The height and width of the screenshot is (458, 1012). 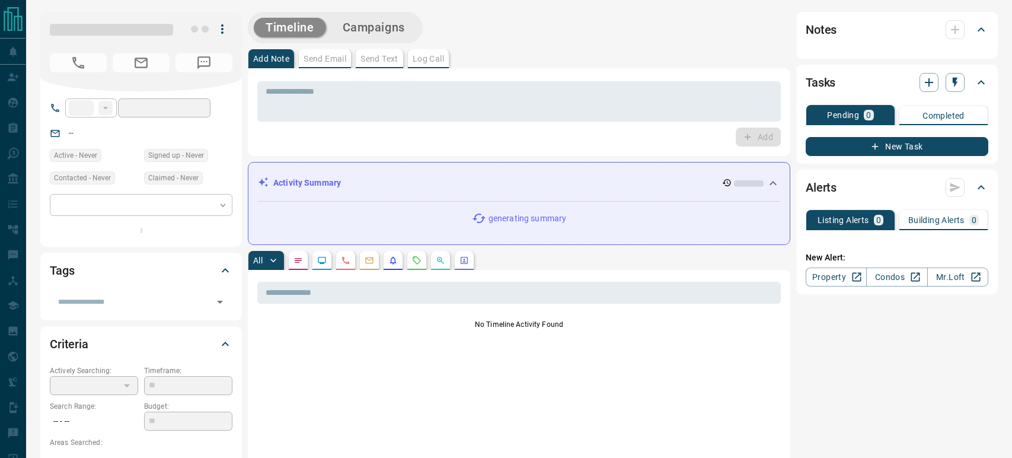 What do you see at coordinates (94, 406) in the screenshot?
I see `p: Search Range:` at bounding box center [94, 406].